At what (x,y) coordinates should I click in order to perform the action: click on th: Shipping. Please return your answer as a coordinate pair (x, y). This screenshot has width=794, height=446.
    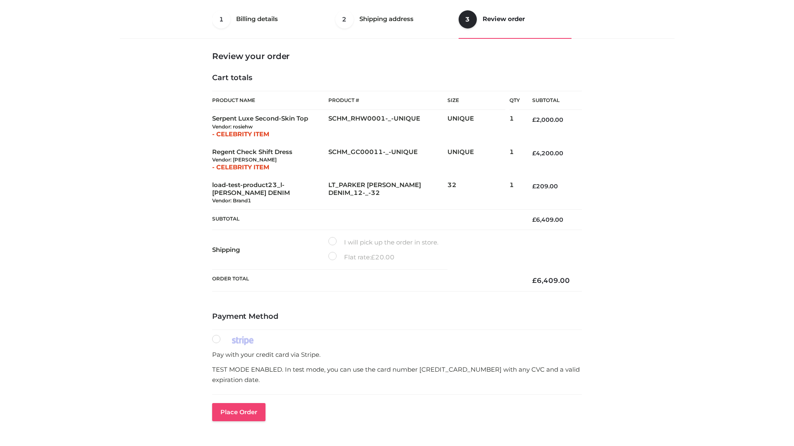
    Looking at the image, I should click on (270, 250).